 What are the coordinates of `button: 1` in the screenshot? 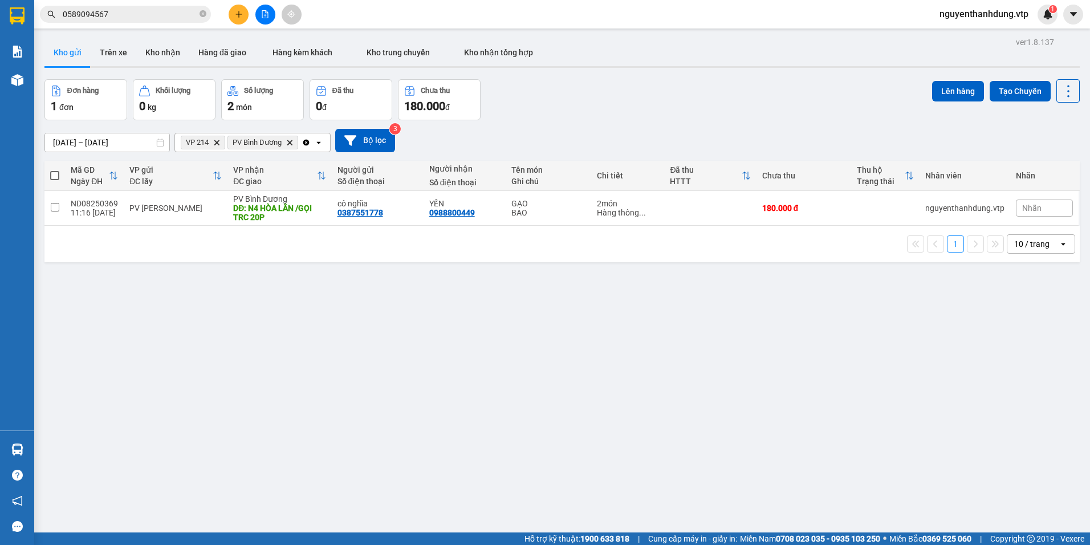 It's located at (956, 244).